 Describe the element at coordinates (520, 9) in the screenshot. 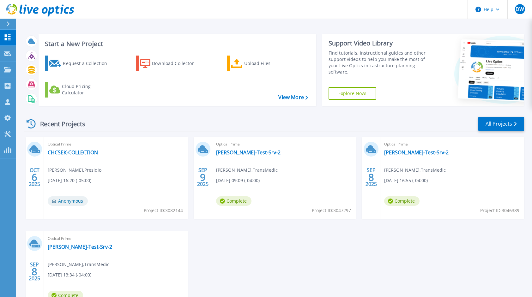

I see `span: DW` at that location.